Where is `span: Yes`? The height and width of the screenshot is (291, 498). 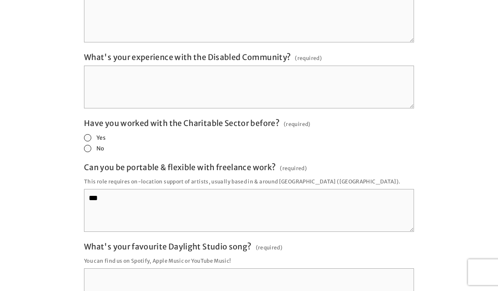
span: Yes is located at coordinates (101, 138).